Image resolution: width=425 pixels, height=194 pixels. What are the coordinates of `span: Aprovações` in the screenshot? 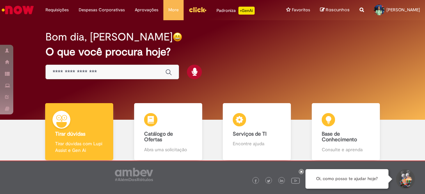 It's located at (146, 10).